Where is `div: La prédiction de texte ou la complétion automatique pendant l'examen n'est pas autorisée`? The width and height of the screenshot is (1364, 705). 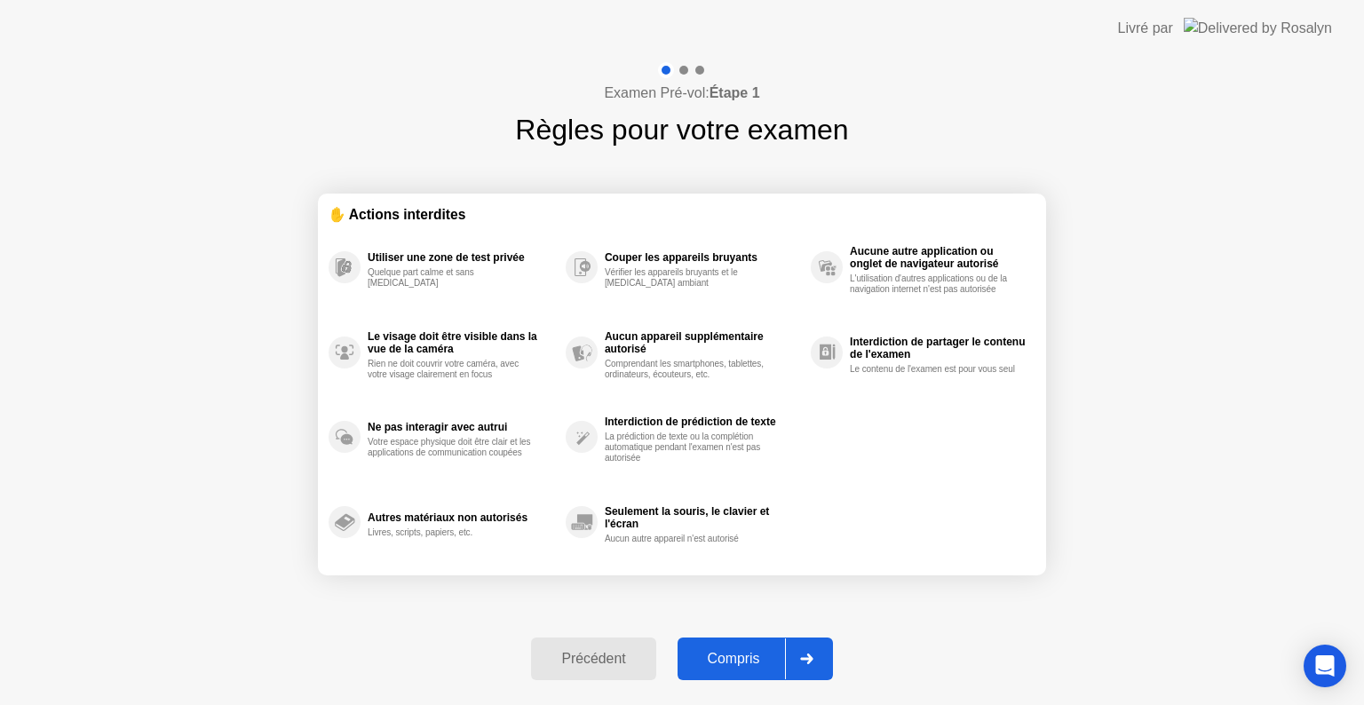 div: La prédiction de texte ou la complétion automatique pendant l'examen n'est pas autorisée is located at coordinates (688, 447).